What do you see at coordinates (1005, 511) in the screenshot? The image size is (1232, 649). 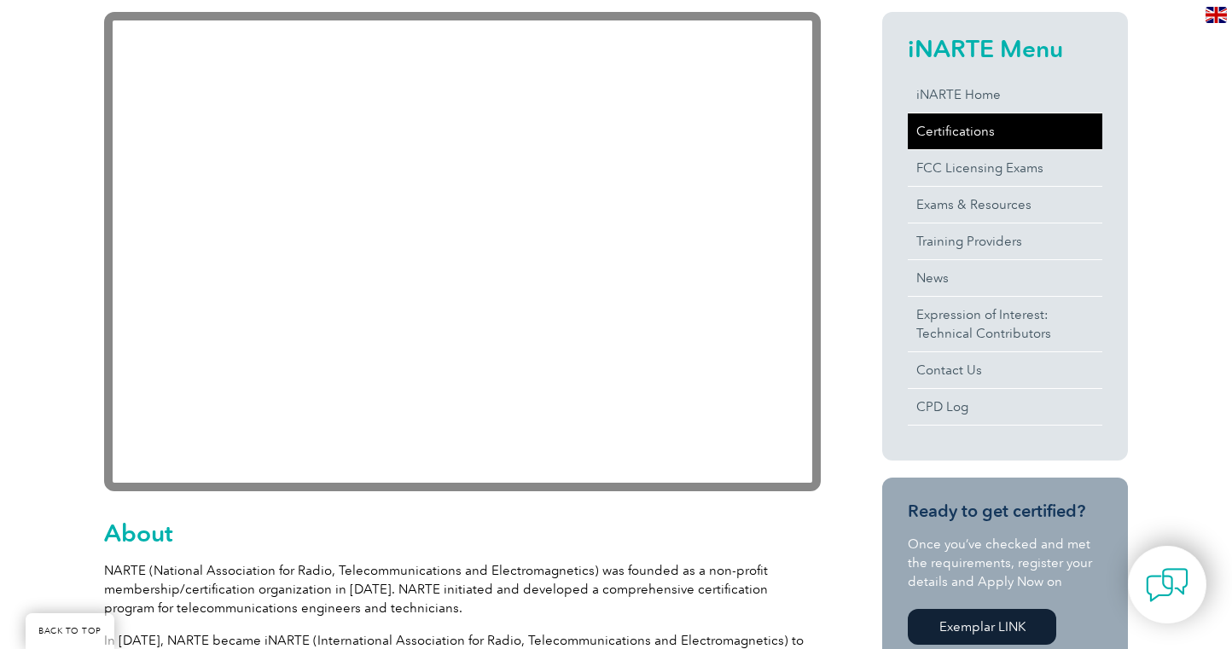 I see `h3: Ready to get certified?` at bounding box center [1005, 511].